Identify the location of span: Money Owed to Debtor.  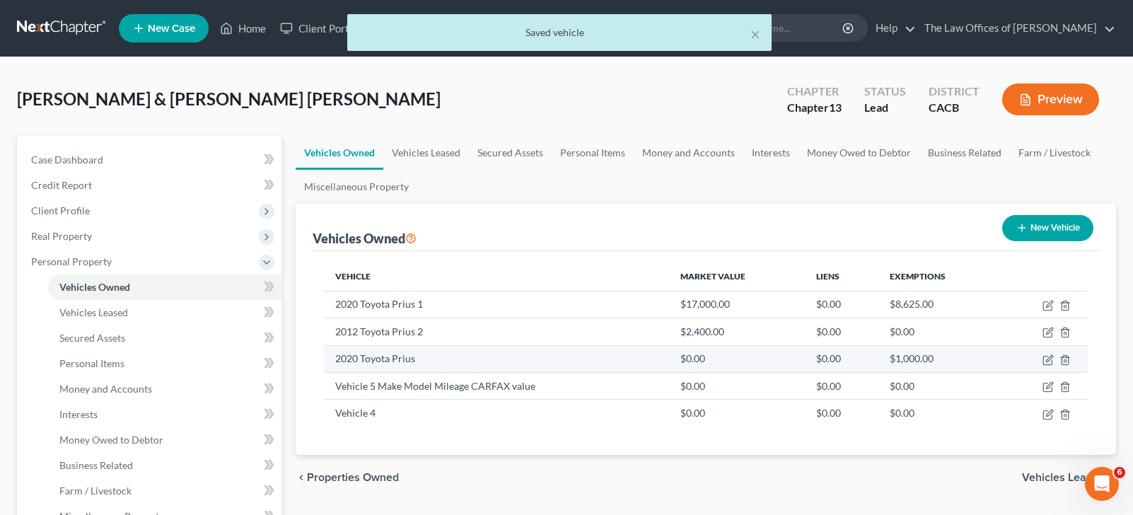
(111, 439).